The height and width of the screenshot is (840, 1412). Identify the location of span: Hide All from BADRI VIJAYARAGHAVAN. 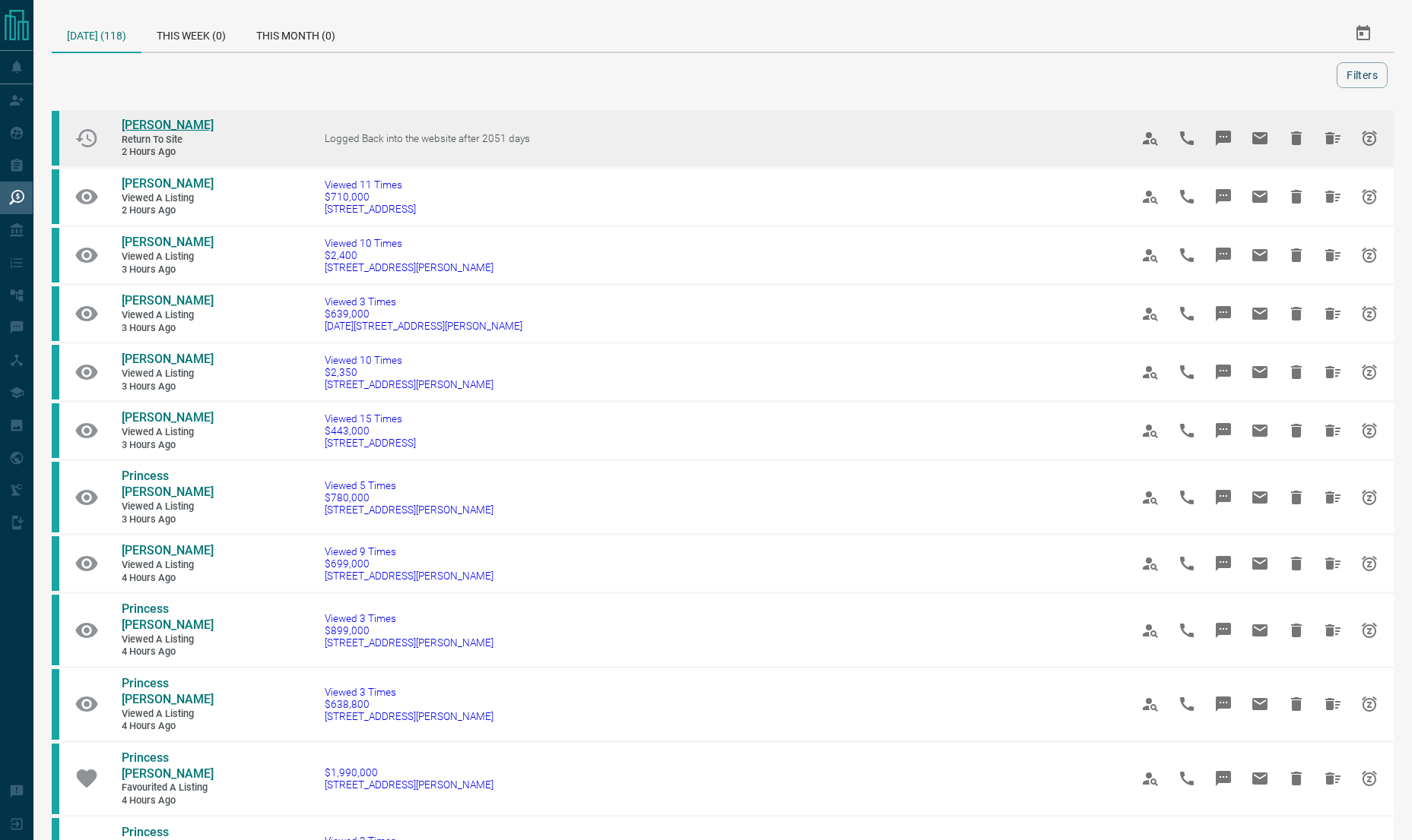
(1333, 138).